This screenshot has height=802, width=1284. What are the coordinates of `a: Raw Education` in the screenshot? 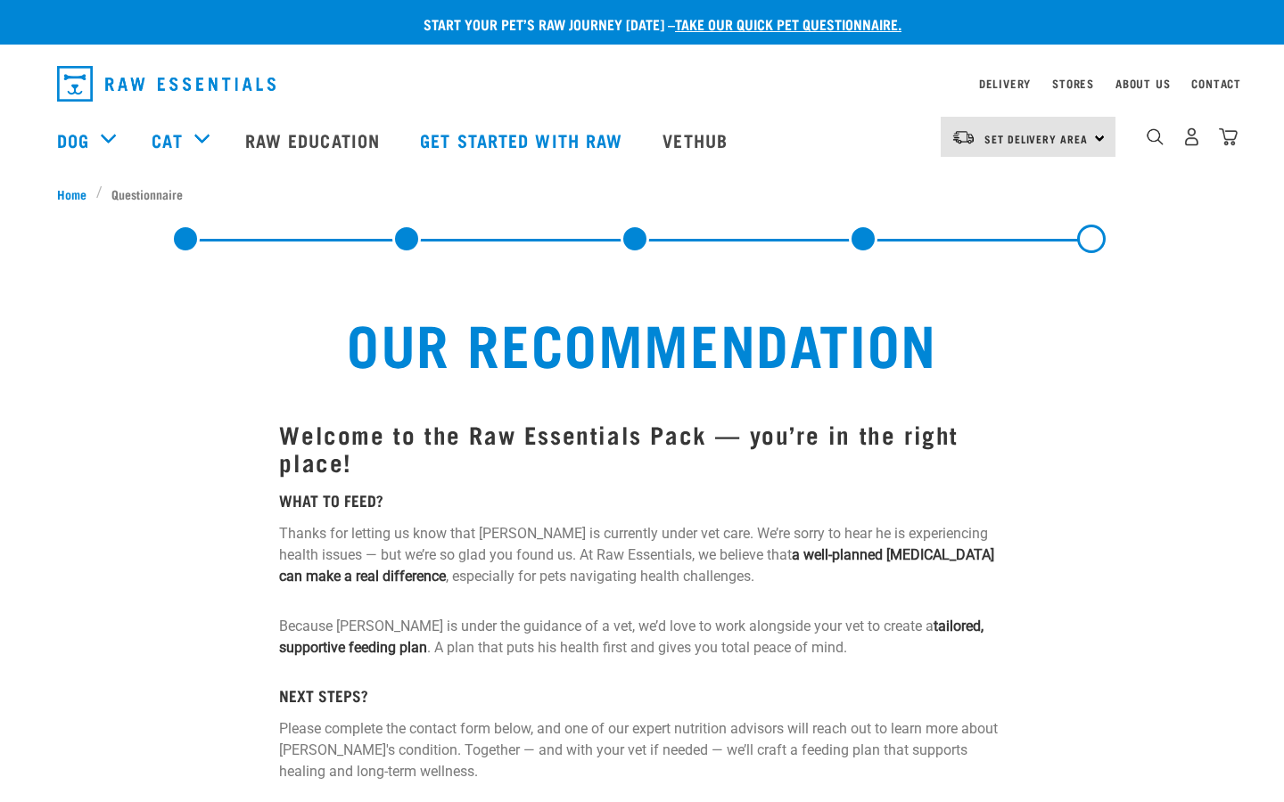 It's located at (315, 140).